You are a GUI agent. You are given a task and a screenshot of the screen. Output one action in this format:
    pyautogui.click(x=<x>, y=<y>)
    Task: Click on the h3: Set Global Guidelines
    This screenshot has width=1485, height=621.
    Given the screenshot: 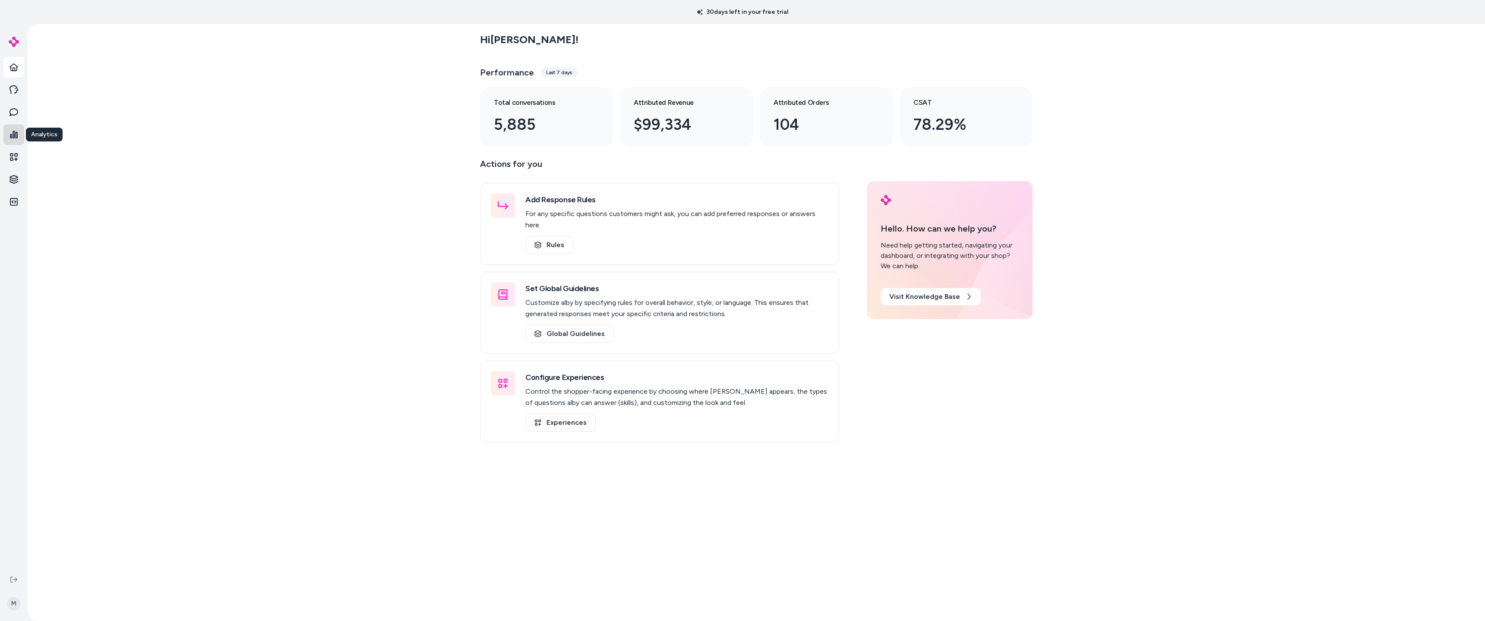 What is the action you would take?
    pyautogui.click(x=677, y=289)
    